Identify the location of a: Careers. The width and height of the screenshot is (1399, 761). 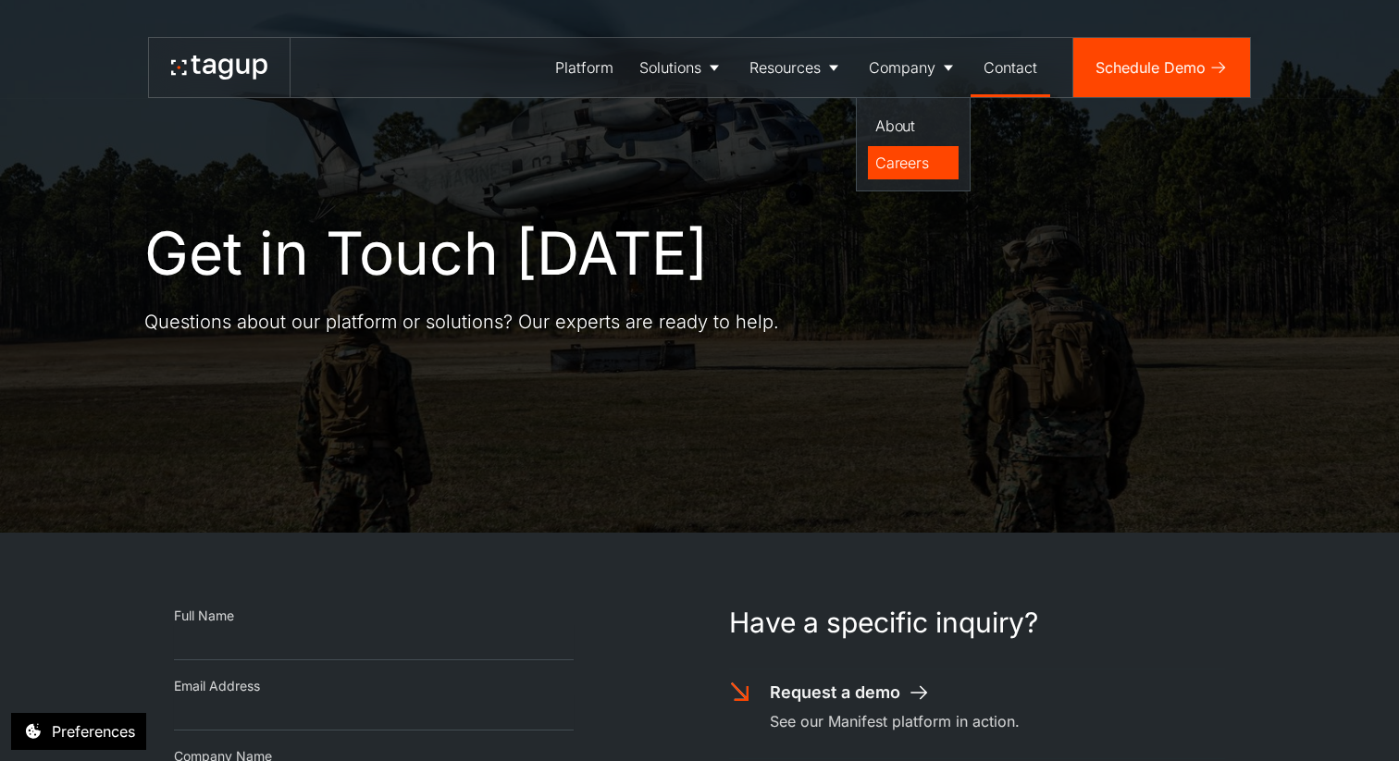
(913, 163).